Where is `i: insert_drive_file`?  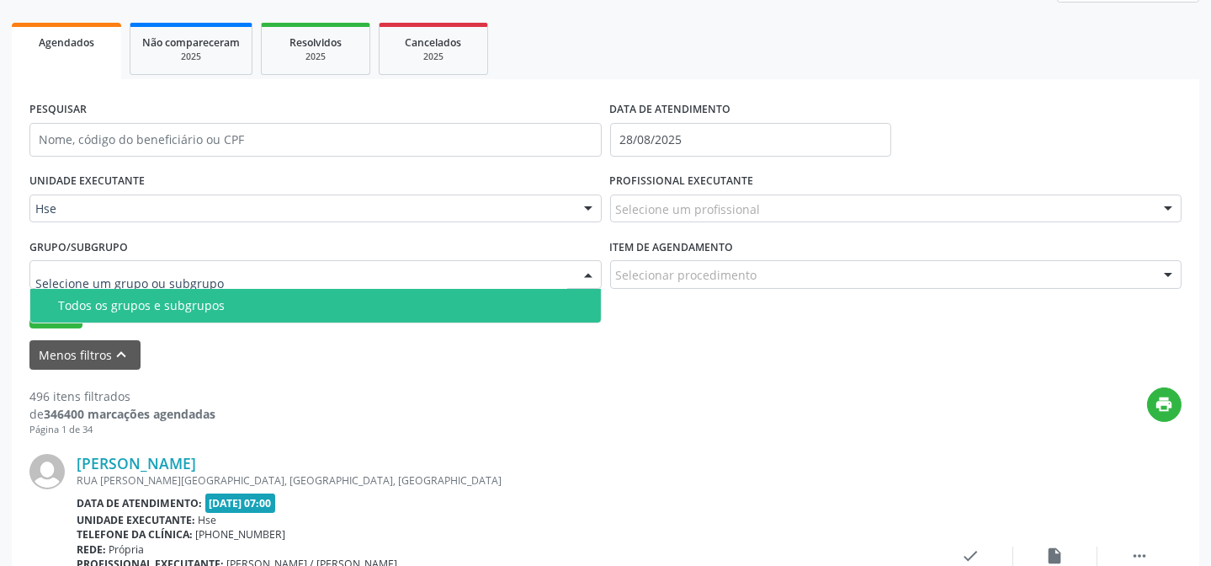 i: insert_drive_file is located at coordinates (1055, 556).